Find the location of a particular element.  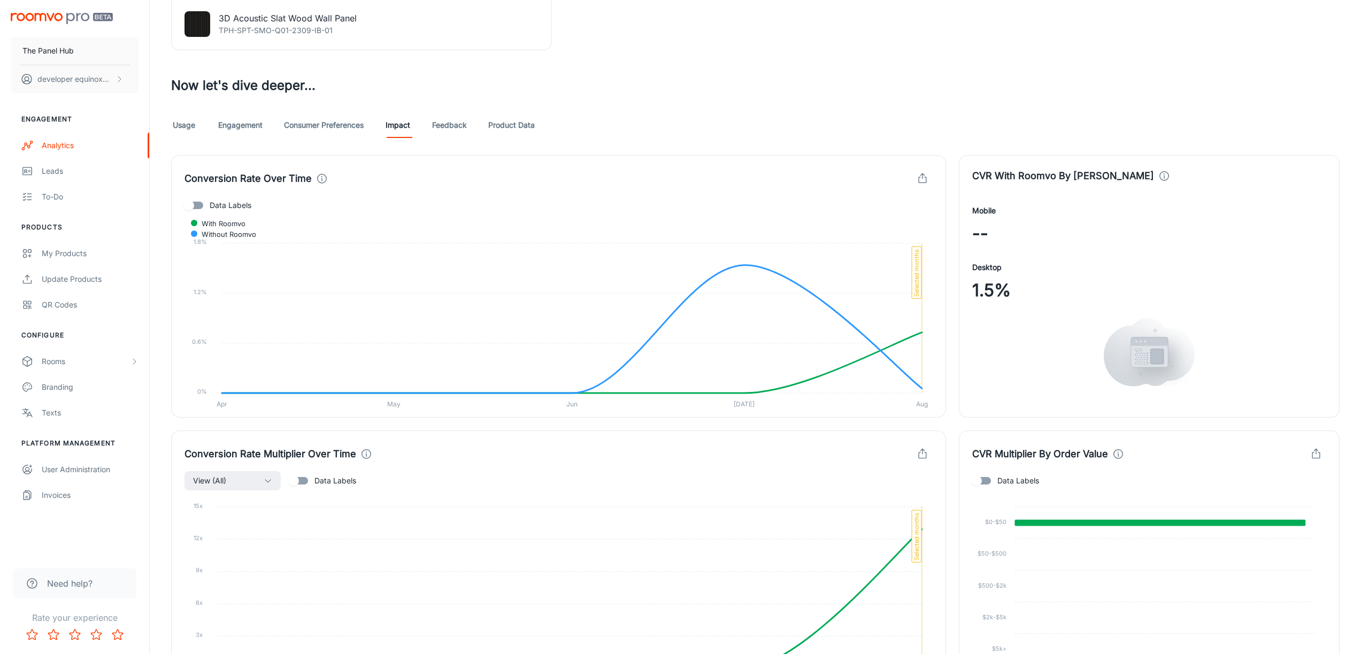

div: Invoices is located at coordinates (90, 495).